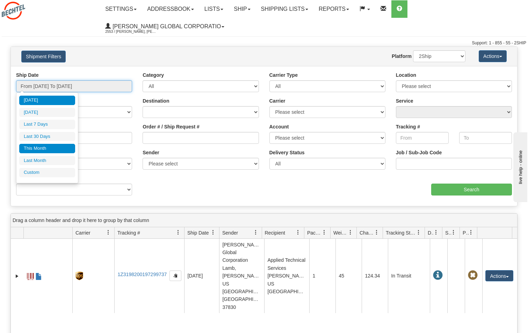  What do you see at coordinates (473, 276) in the screenshot?
I see `span: Pickup Not Assigned` at bounding box center [473, 276].